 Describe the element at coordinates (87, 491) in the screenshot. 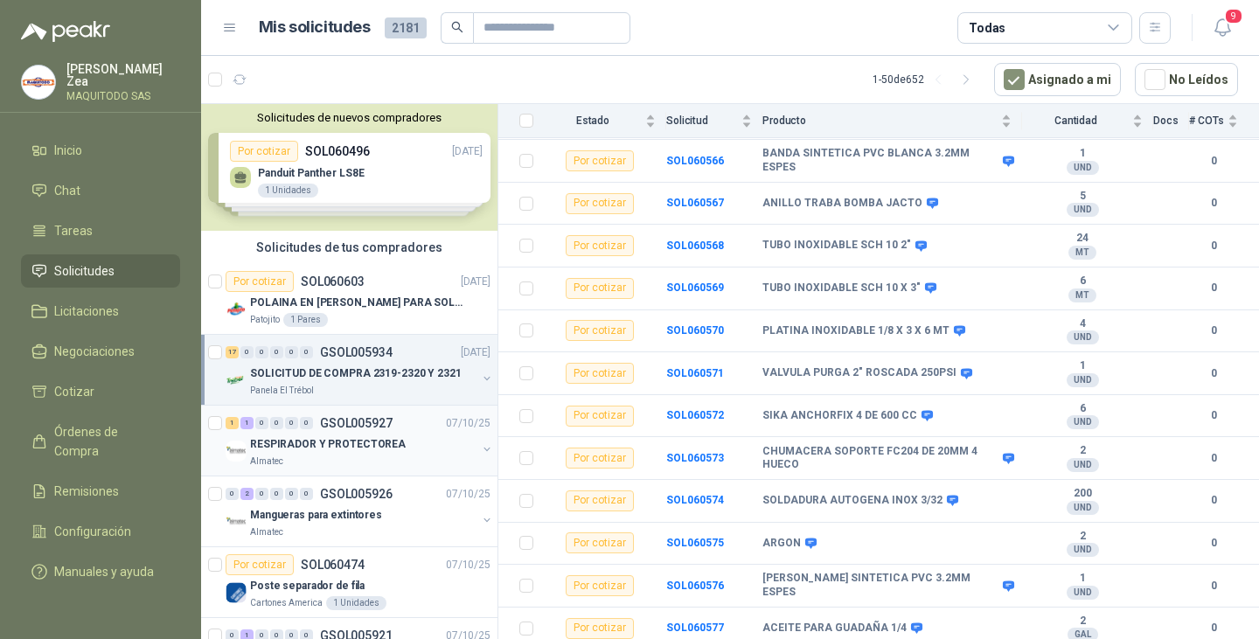

I see `span: Remisiones` at that location.